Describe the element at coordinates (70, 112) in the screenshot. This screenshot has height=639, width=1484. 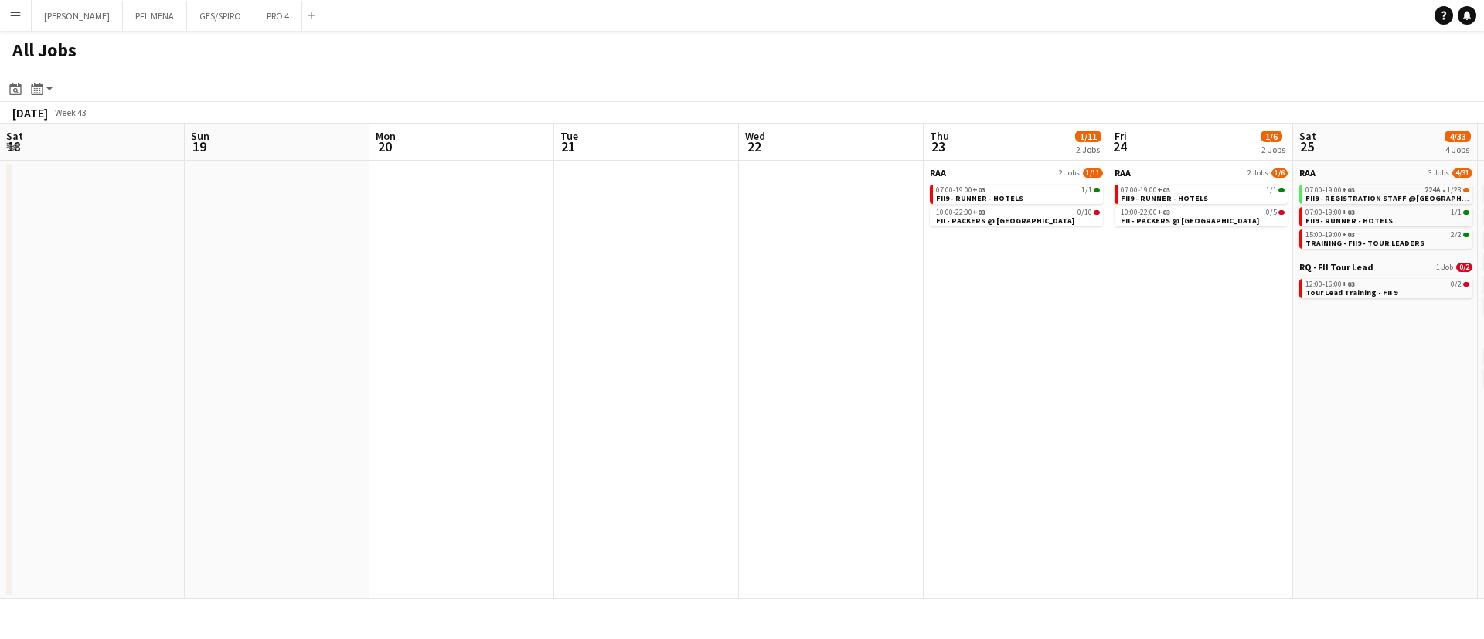
I see `span: Week 43` at that location.